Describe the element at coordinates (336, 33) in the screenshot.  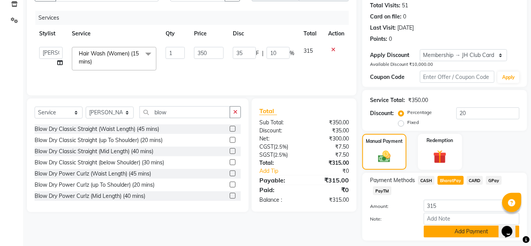
I see `th: Action` at that location.